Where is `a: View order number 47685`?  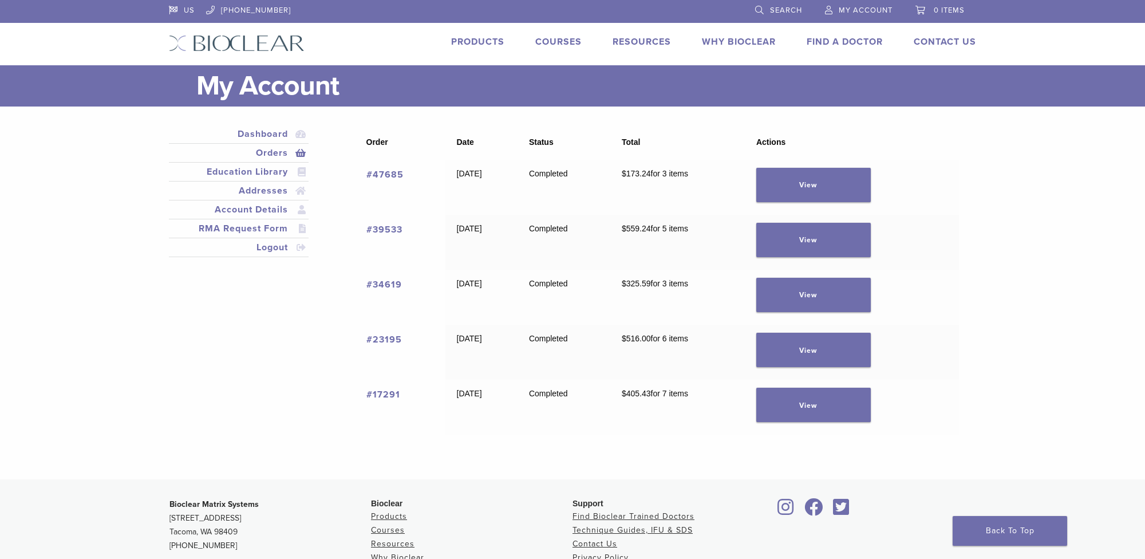
a: View order number 47685 is located at coordinates (385, 175).